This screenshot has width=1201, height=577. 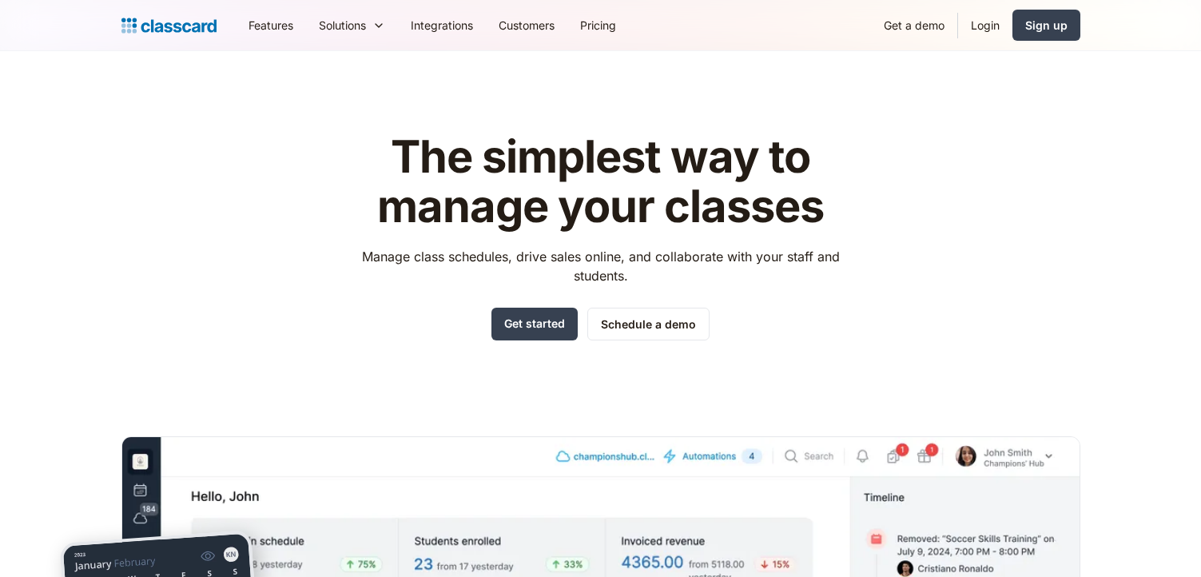 I want to click on a: Login, so click(x=986, y=25).